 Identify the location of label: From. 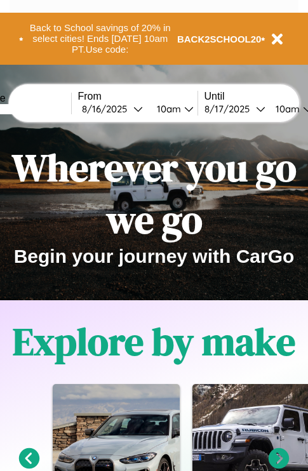
(138, 97).